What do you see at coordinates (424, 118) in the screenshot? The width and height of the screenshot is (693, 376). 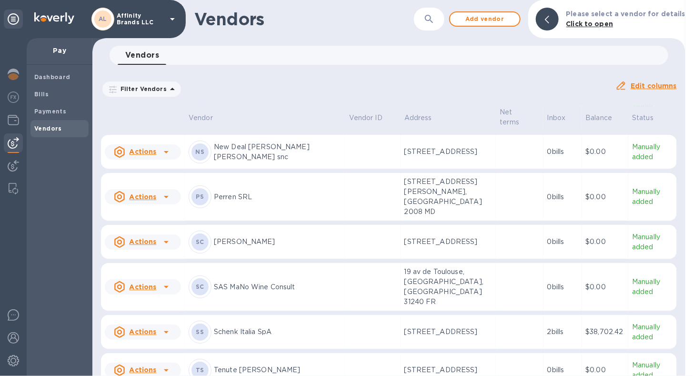 I see `span: Address` at bounding box center [424, 118].